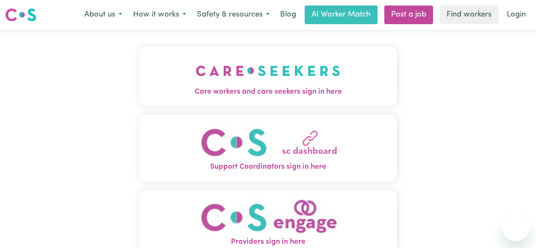 The image size is (536, 248). I want to click on button: Support Coordinators sign in here, so click(268, 148).